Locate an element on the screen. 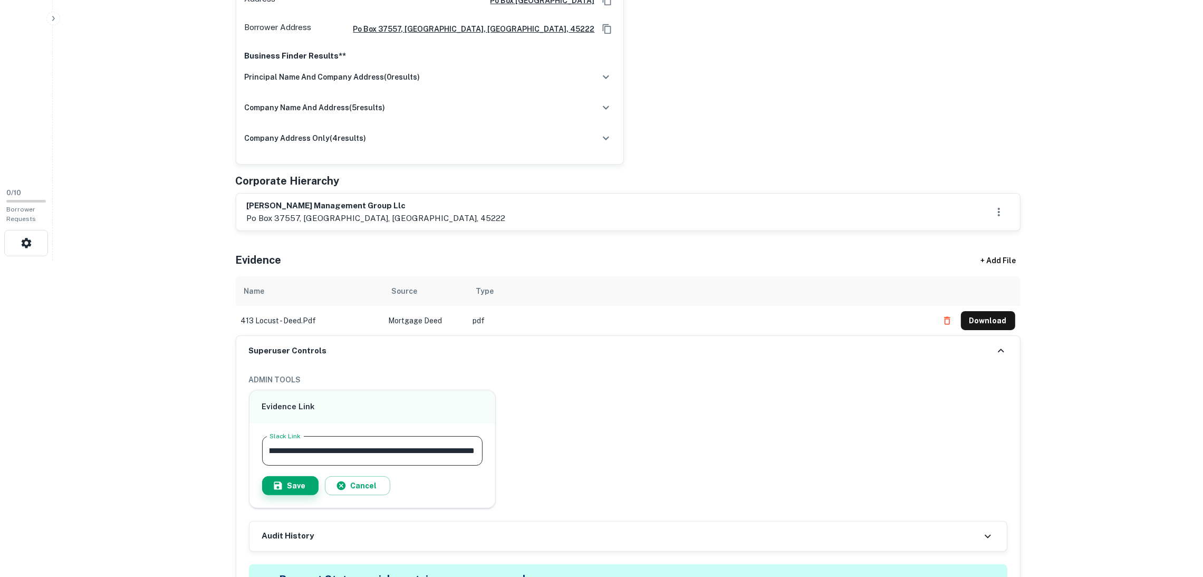 The image size is (1203, 577). h6: Superuser Controls is located at coordinates (288, 351).